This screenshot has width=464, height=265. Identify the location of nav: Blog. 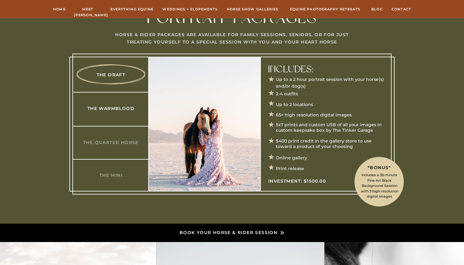
(376, 9).